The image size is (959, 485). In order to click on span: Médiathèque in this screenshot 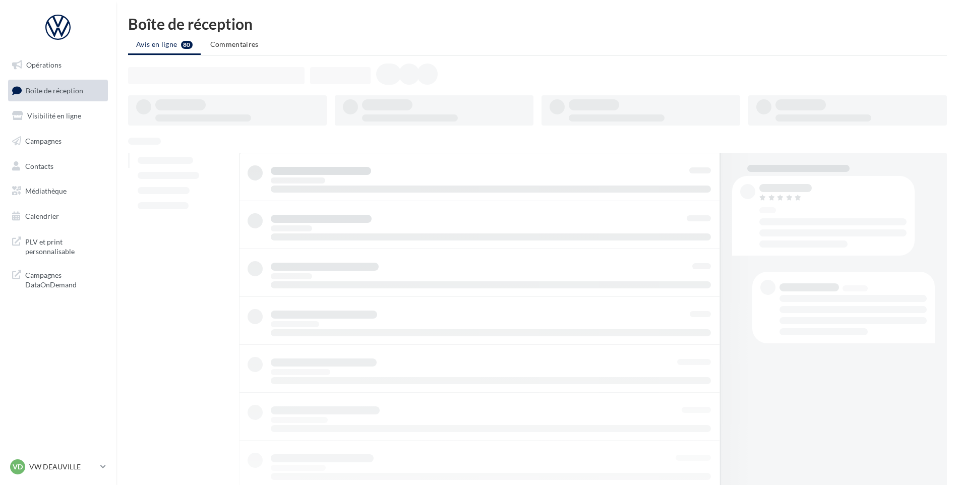, I will do `click(46, 191)`.